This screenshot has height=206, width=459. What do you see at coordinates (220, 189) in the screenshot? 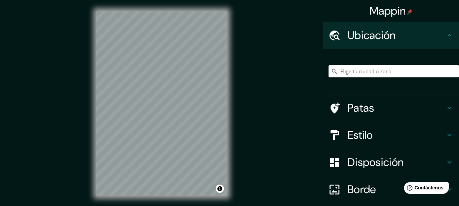
I see `button: Activar o desactivar atribución` at bounding box center [220, 189].